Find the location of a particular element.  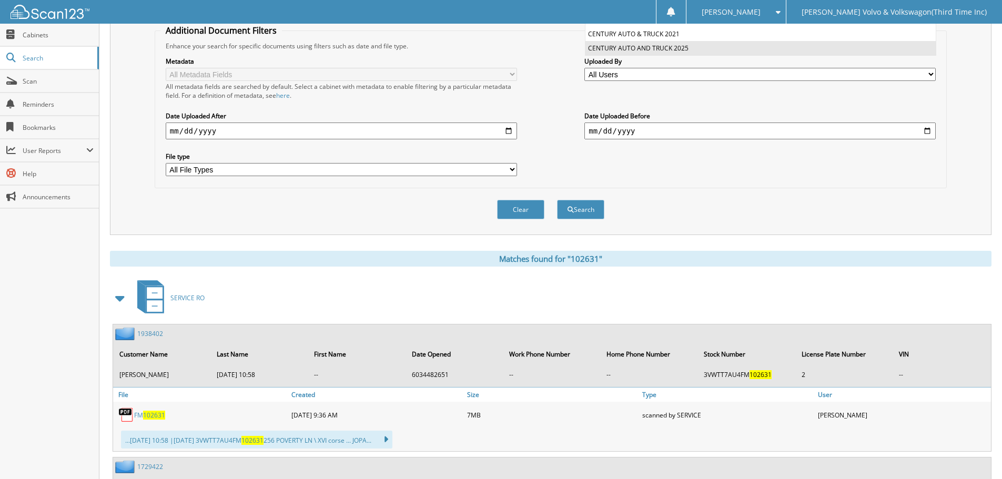

legend: Additional Document Filters is located at coordinates (221, 30).